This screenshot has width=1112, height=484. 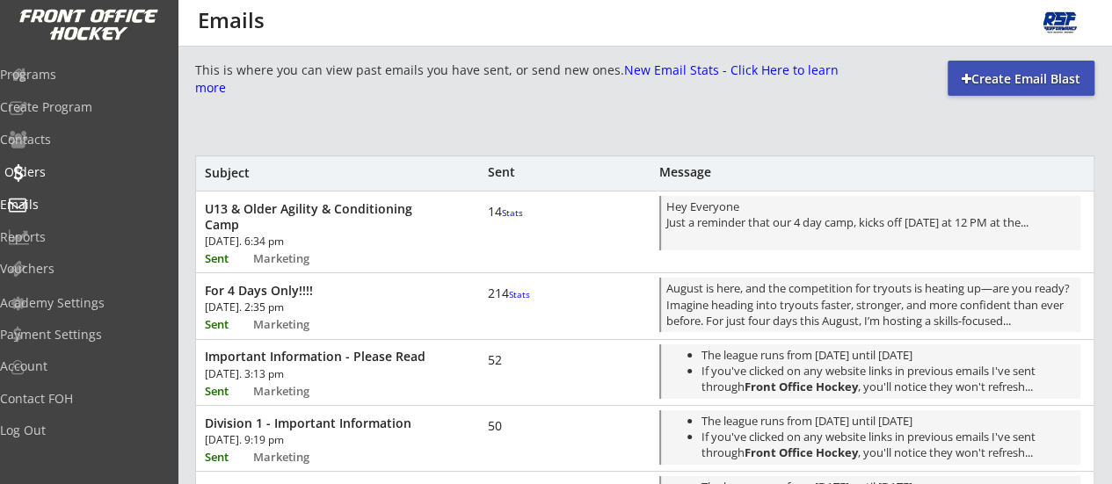 What do you see at coordinates (325, 173) in the screenshot?
I see `div: Subject` at bounding box center [325, 173].